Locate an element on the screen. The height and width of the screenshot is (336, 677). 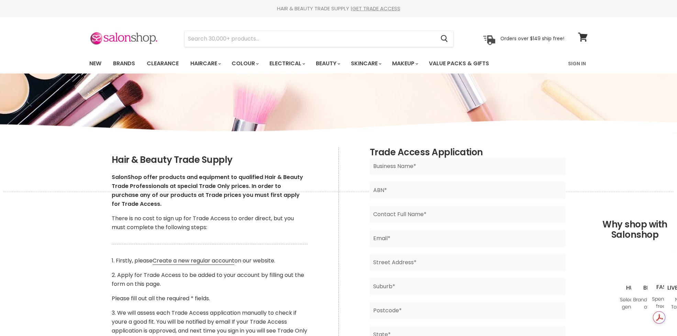
a: Sign In is located at coordinates (577, 64).